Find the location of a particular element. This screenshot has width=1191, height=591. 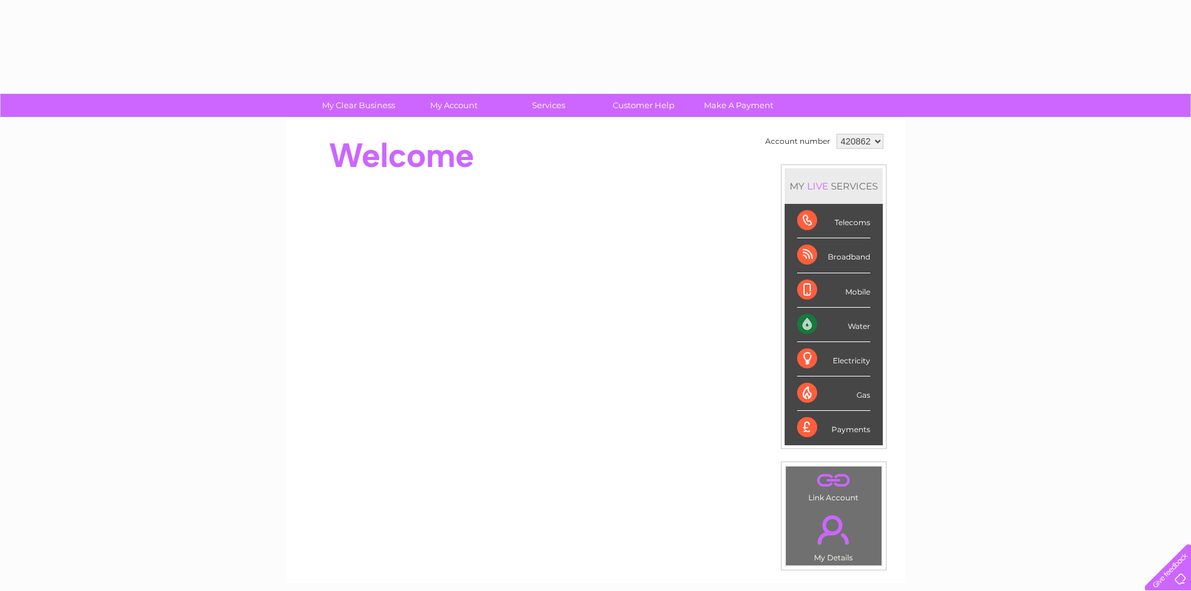

a: Services is located at coordinates (548, 105).